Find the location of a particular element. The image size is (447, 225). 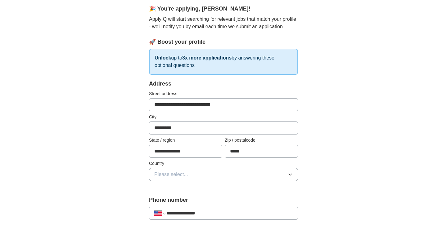

div: Address is located at coordinates (223, 84).